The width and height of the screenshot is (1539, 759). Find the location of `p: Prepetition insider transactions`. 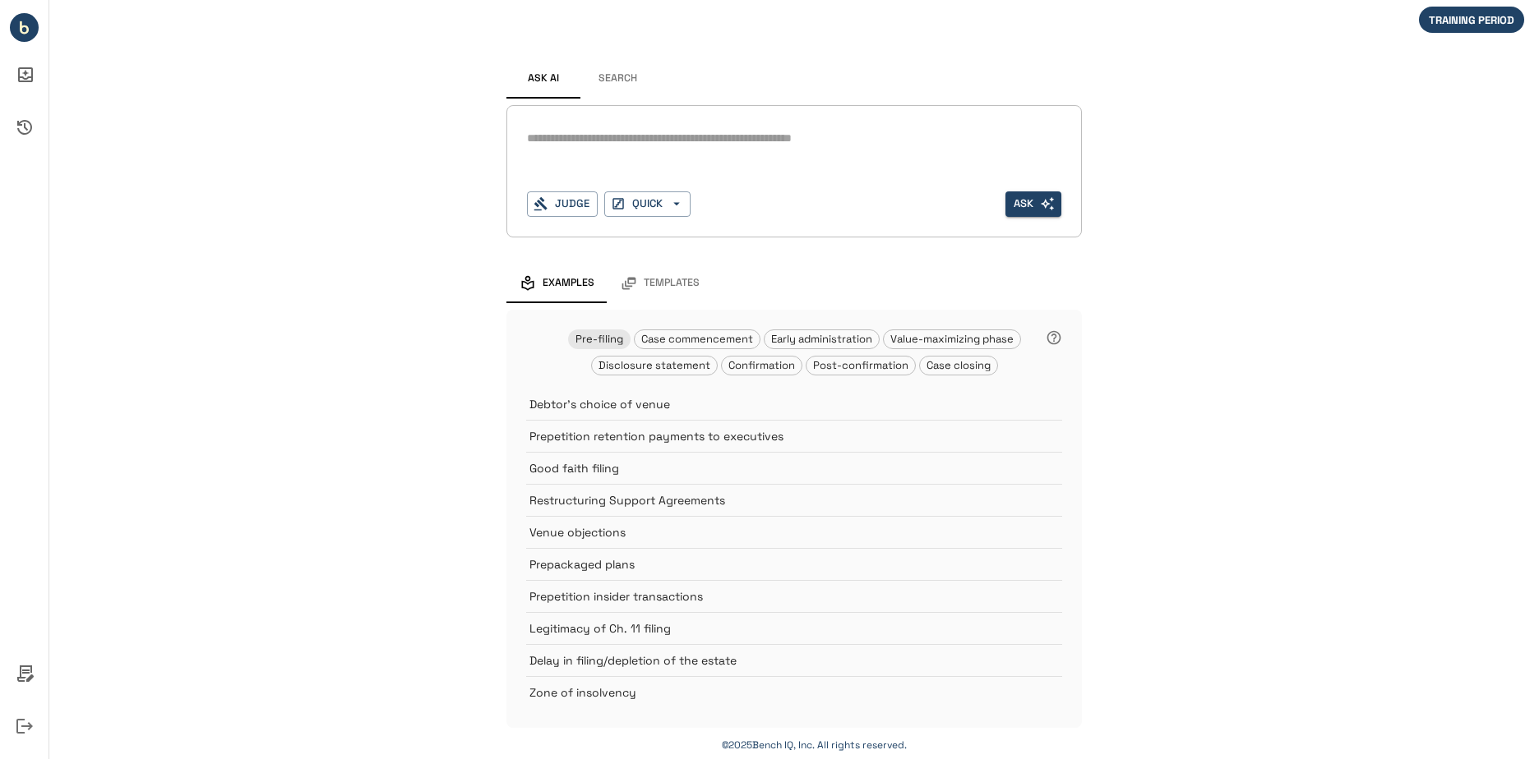

p: Prepetition insider transactions is located at coordinates (775, 597).